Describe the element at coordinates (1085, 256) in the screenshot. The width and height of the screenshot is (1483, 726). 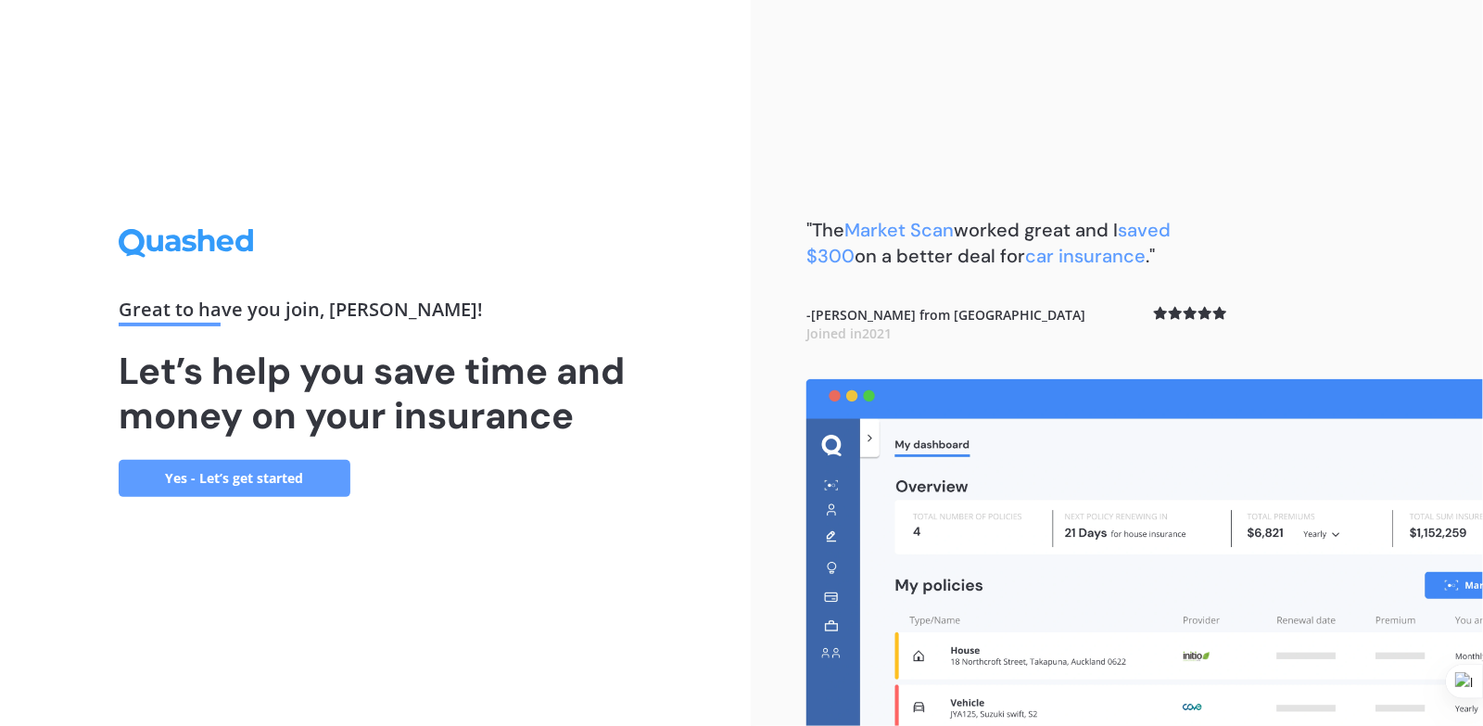
I see `span: car insurance` at that location.